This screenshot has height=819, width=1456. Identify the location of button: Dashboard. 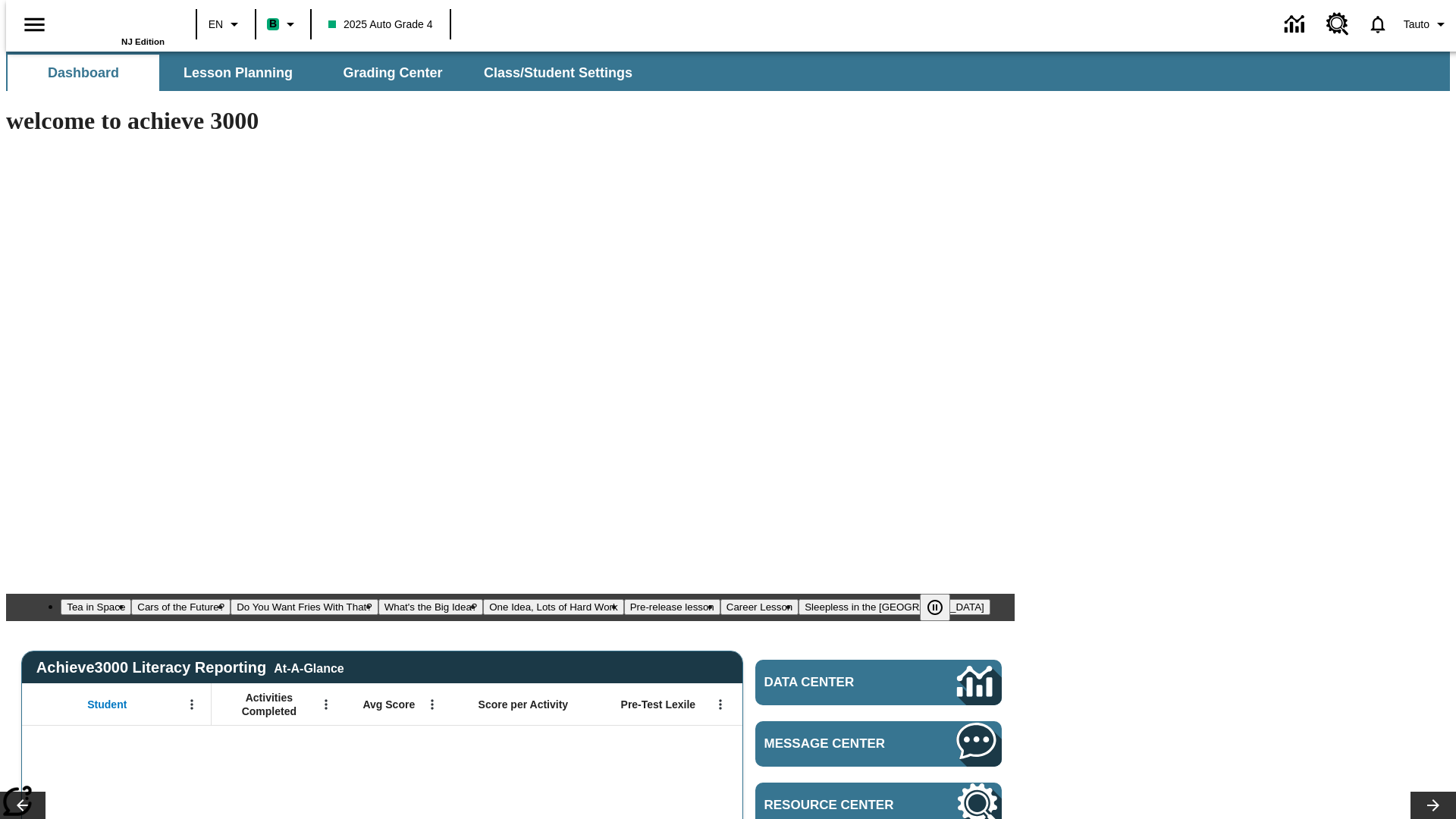
(84, 73).